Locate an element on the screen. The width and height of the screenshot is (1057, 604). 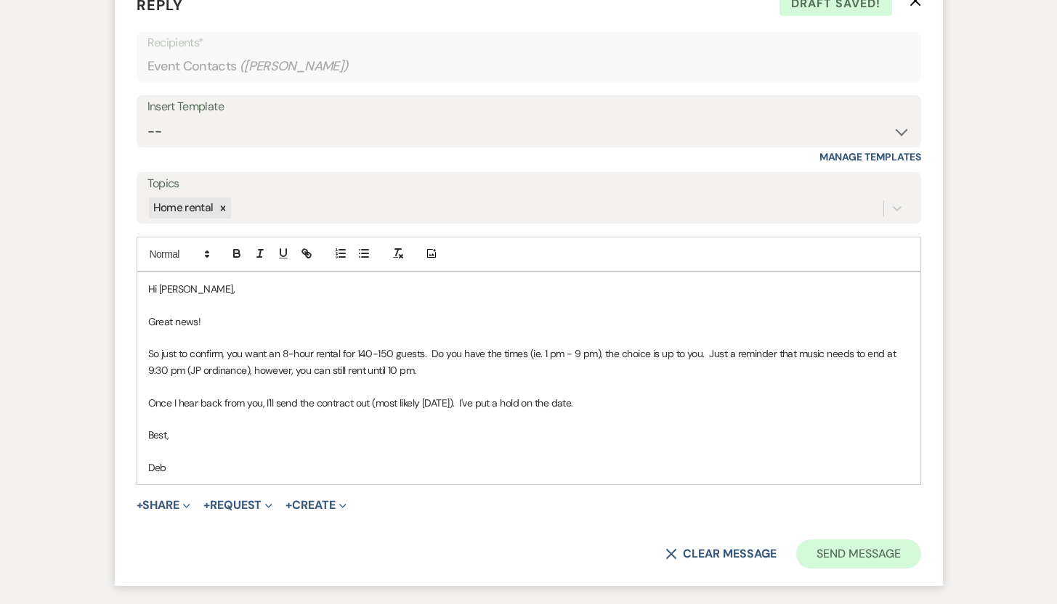
div: Insert Template is located at coordinates (529, 107).